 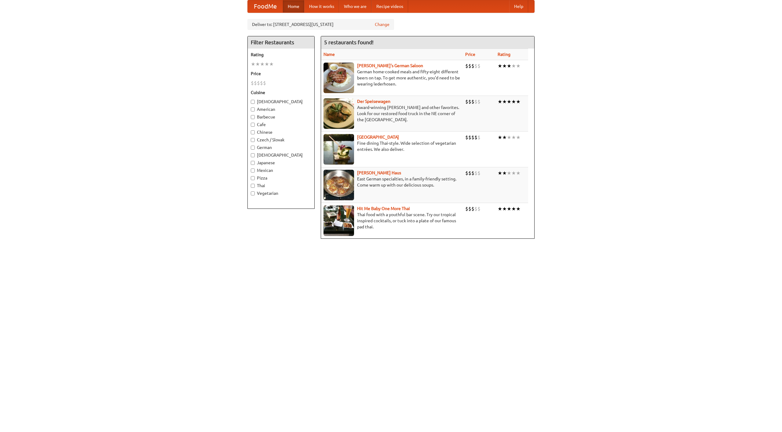 What do you see at coordinates (253, 140) in the screenshot?
I see `input: Czech / Slovak` at bounding box center [253, 140].